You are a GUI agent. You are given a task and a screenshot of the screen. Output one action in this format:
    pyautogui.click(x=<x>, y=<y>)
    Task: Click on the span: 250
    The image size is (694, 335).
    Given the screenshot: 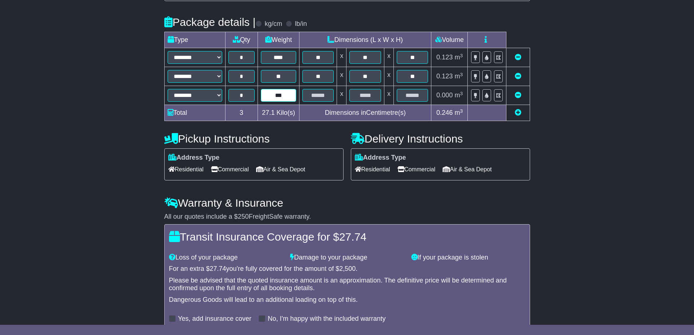 What is the action you would take?
    pyautogui.click(x=243, y=216)
    